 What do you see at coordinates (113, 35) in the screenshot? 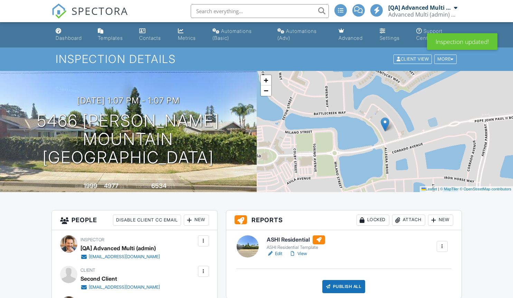
I see `a: Templates` at bounding box center [113, 35].